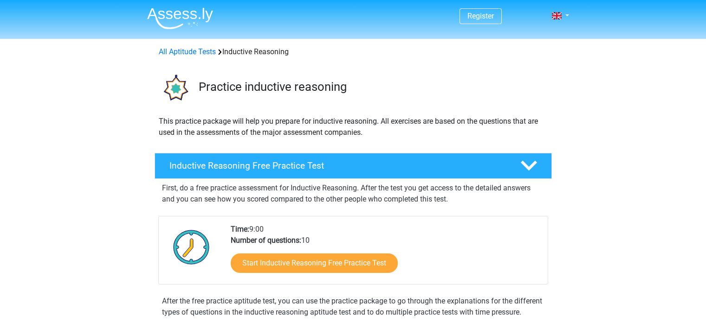 Image resolution: width=706 pixels, height=322 pixels. What do you see at coordinates (180, 18) in the screenshot?
I see `img: Assessly` at bounding box center [180, 18].